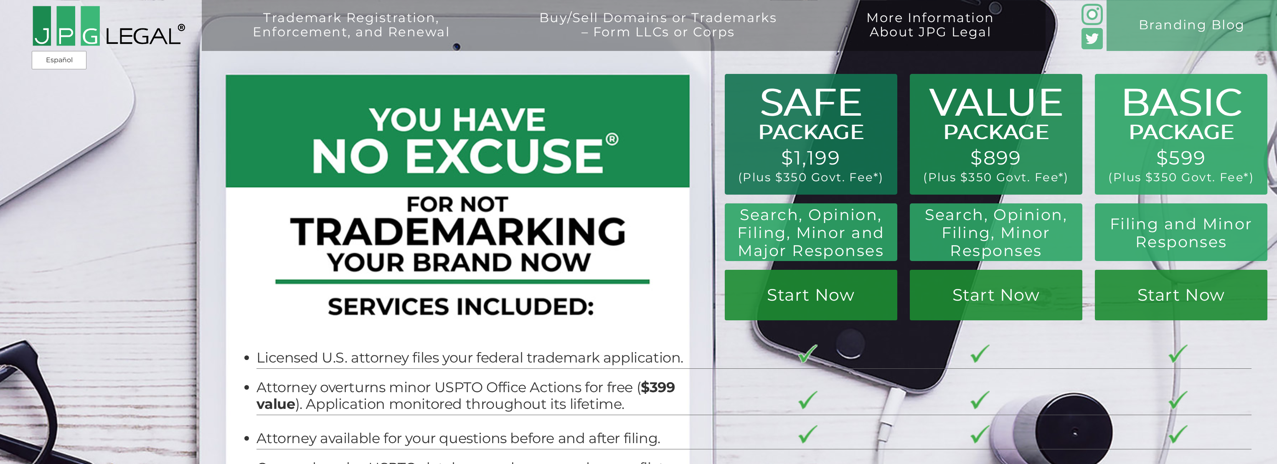  What do you see at coordinates (472, 438) in the screenshot?
I see `li: Attorney available for your questions before and after filing.` at bounding box center [472, 438].